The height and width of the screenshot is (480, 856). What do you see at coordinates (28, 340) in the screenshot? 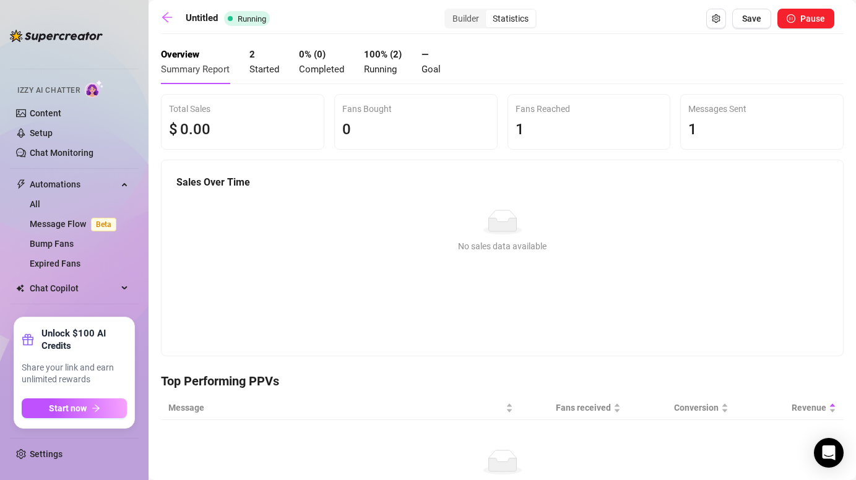
I see `span: gift` at bounding box center [28, 340].